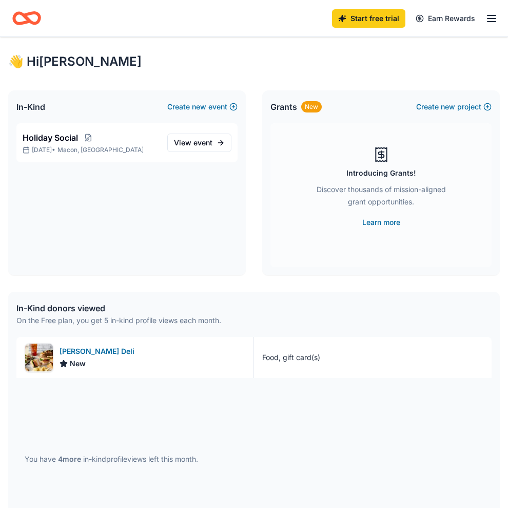 This screenshot has height=508, width=508. Describe the element at coordinates (446, 18) in the screenshot. I see `a: Earn Rewards` at that location.